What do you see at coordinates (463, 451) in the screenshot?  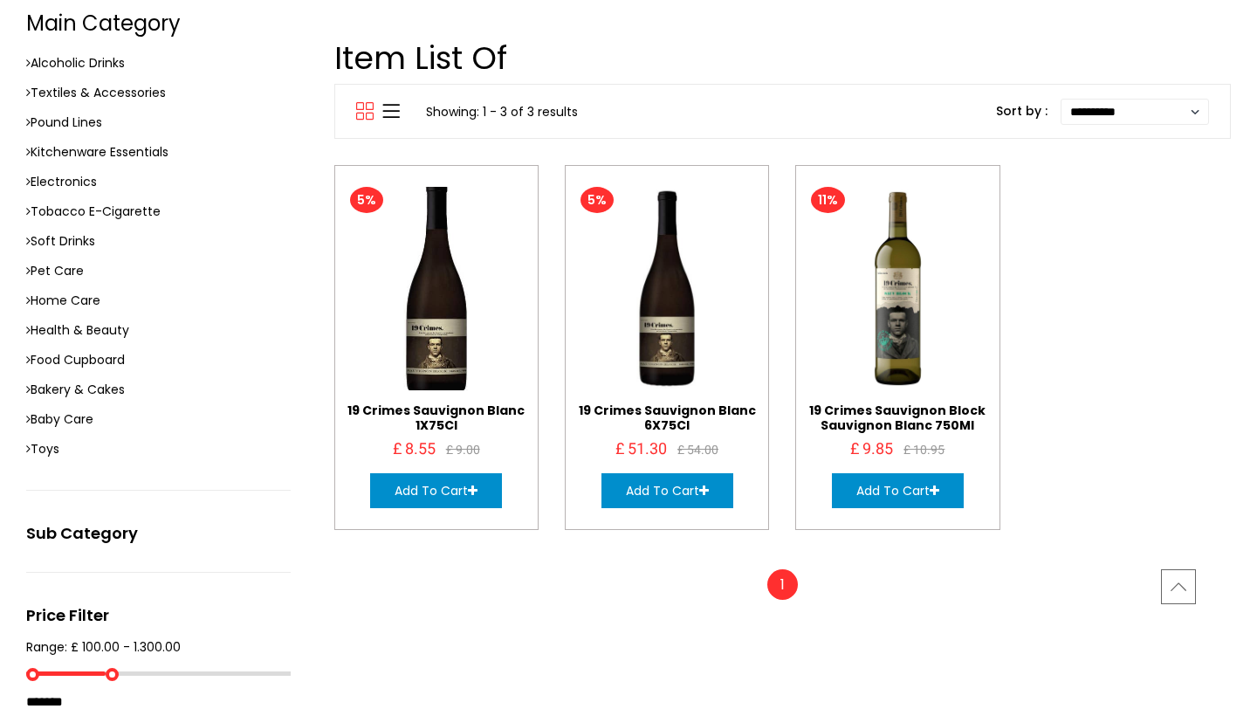 I see `span: £ 9.00` at bounding box center [463, 451].